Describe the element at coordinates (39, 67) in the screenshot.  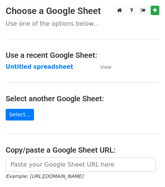
I see `a: Untitled spreadsheet` at that location.